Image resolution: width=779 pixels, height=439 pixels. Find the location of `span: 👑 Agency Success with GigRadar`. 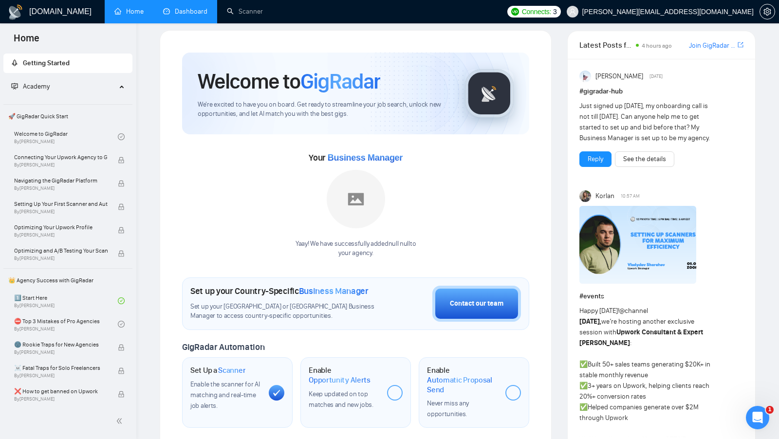

span: 👑 Agency Success with GigRadar is located at coordinates (68, 280).